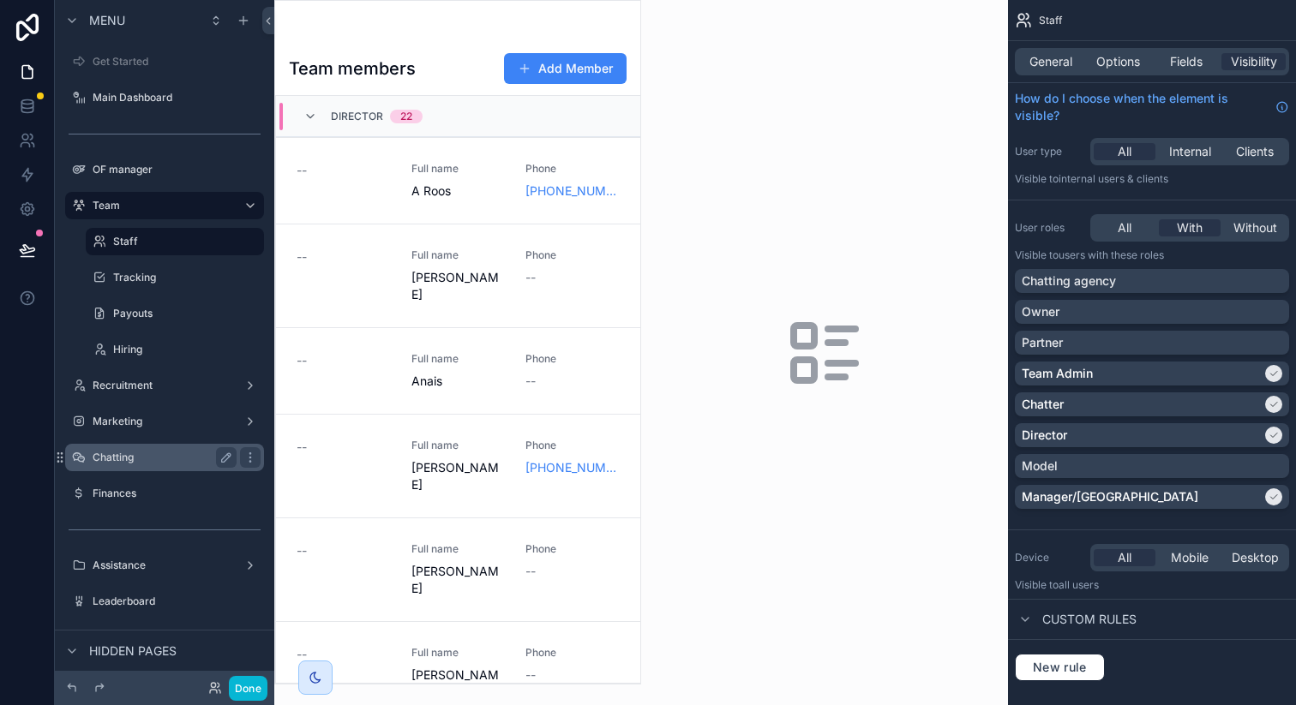  I want to click on a: OF manager, so click(165, 170).